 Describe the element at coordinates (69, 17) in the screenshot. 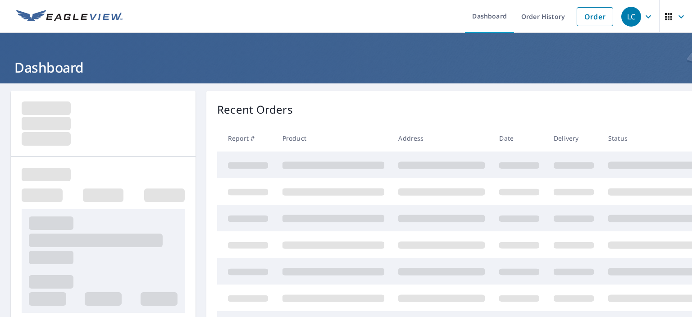

I see `img: EV Logo` at that location.